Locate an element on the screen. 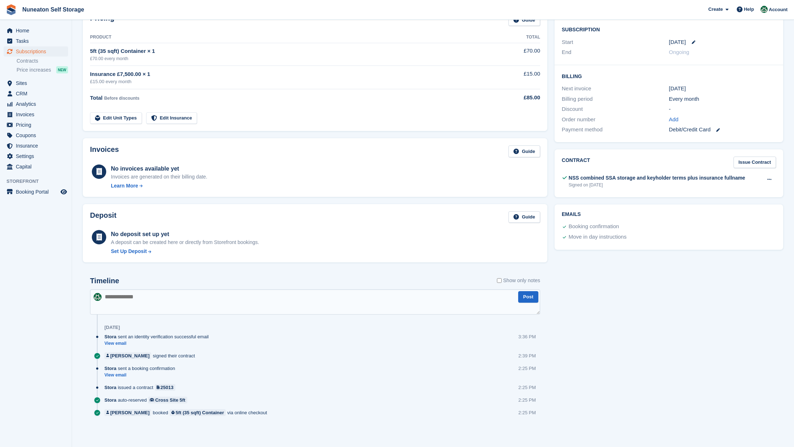  div: 5ft (35 sqft) Container is located at coordinates (200, 413).